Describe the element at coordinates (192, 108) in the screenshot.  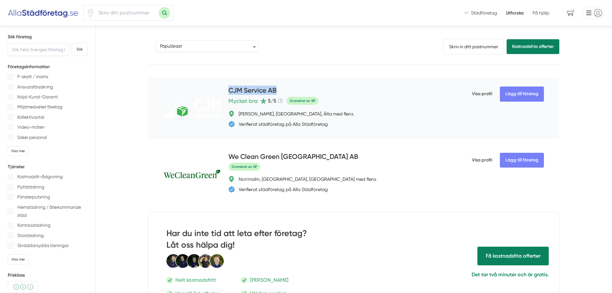
I see `img: CJM Service AB` at that location.